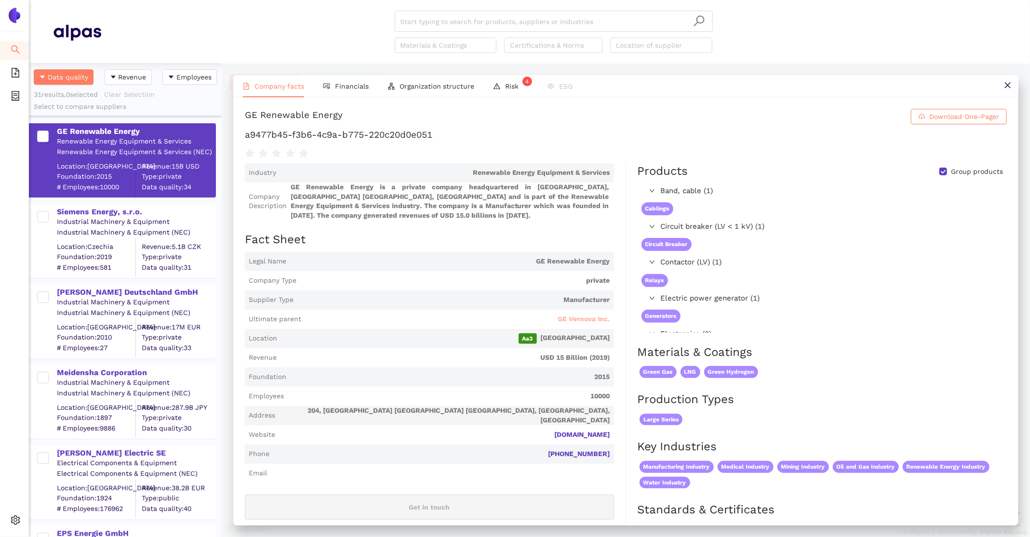 The height and width of the screenshot is (537, 1030). Describe the element at coordinates (822, 353) in the screenshot. I see `h2: Materials & Coatings` at that location.